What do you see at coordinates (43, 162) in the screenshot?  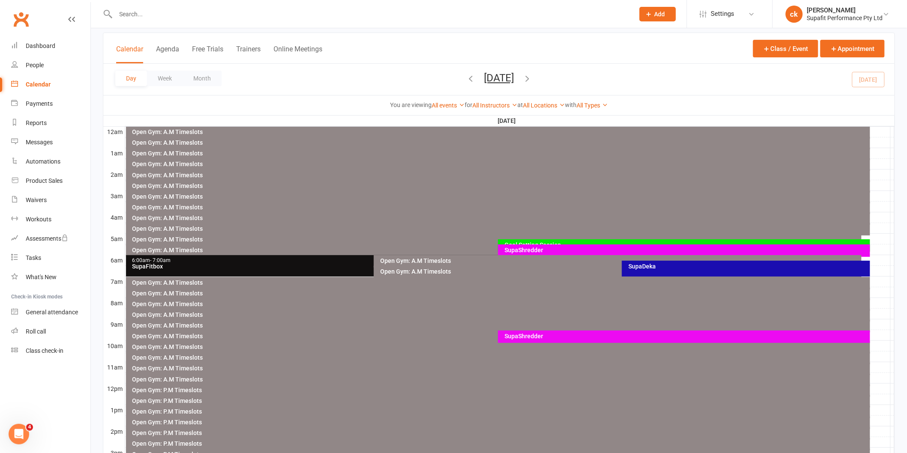 I see `div: Automations` at bounding box center [43, 162].